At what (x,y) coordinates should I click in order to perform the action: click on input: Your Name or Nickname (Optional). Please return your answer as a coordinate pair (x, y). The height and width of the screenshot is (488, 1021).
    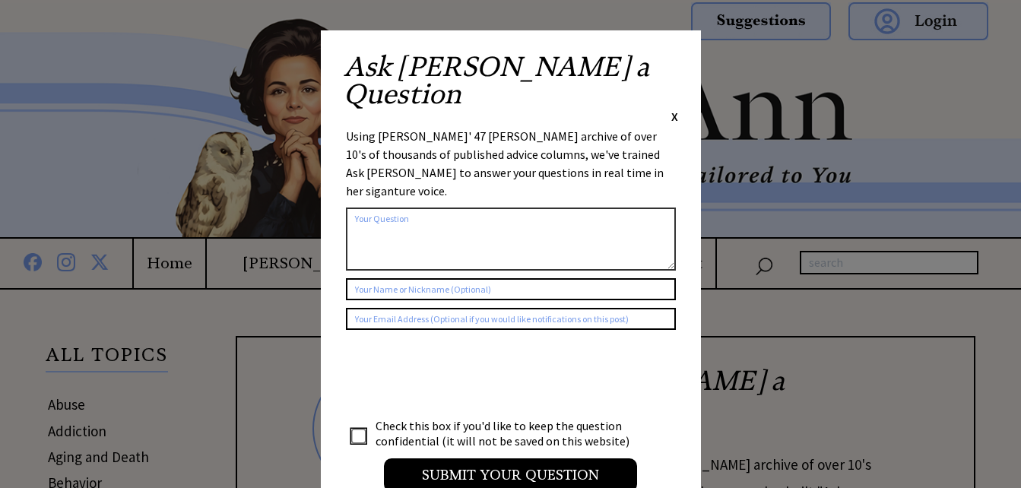
    Looking at the image, I should click on (511, 289).